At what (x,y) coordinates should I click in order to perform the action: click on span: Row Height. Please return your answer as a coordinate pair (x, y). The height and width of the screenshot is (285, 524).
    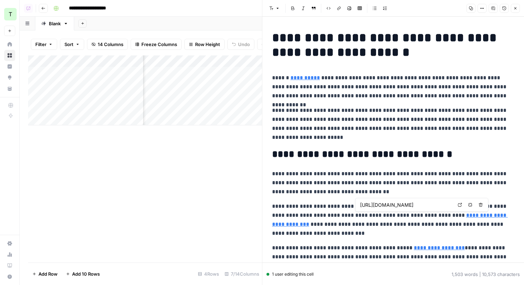
    Looking at the image, I should click on (207, 44).